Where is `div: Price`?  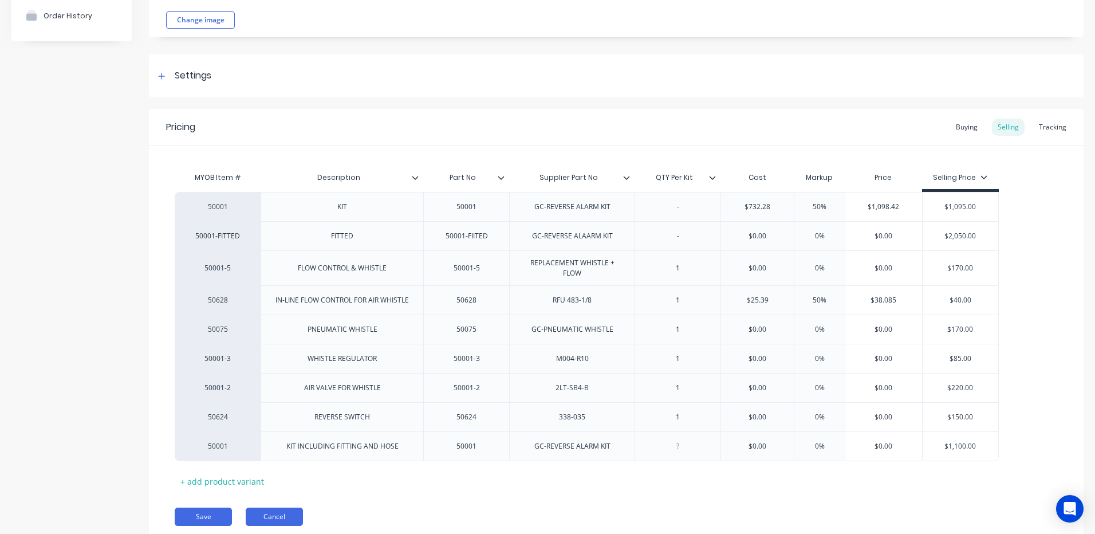 div: Price is located at coordinates (883, 178).